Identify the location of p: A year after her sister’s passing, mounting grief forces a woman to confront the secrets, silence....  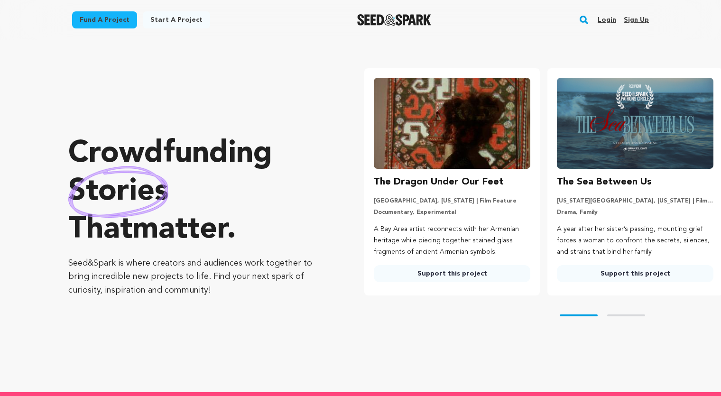
(635, 241).